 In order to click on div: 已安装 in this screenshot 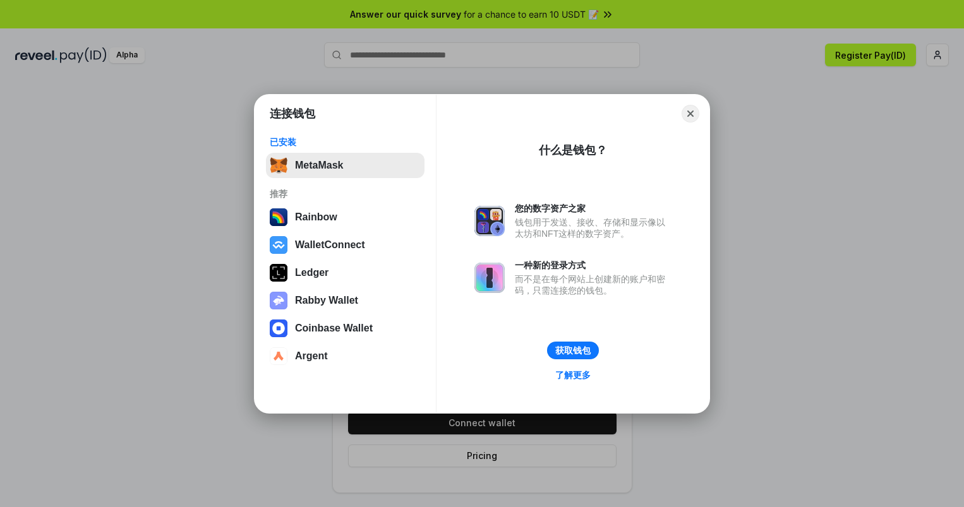, I will do `click(345, 142)`.